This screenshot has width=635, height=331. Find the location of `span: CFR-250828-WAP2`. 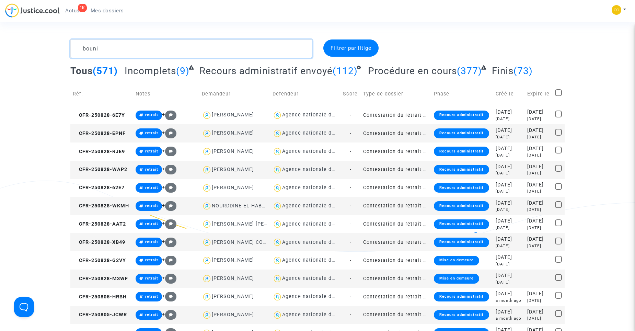

span: CFR-250828-WAP2 is located at coordinates (100, 169).